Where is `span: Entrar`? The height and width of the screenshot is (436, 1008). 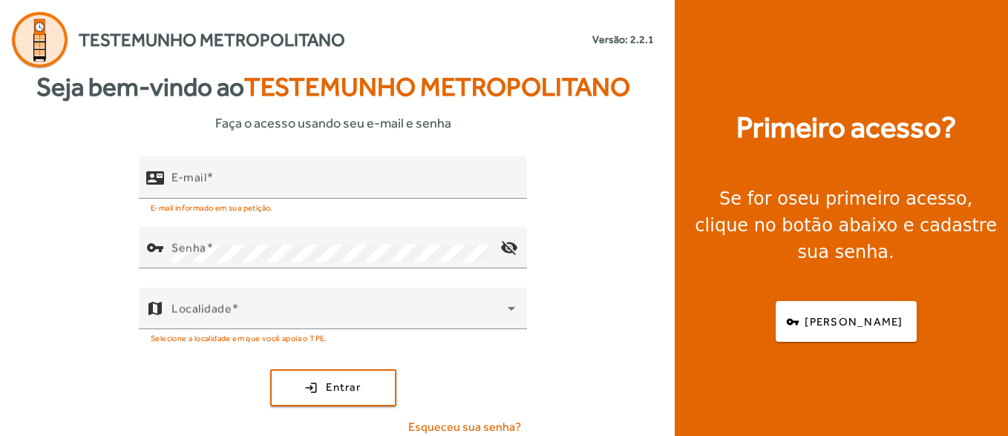
span: Entrar is located at coordinates (343, 387).